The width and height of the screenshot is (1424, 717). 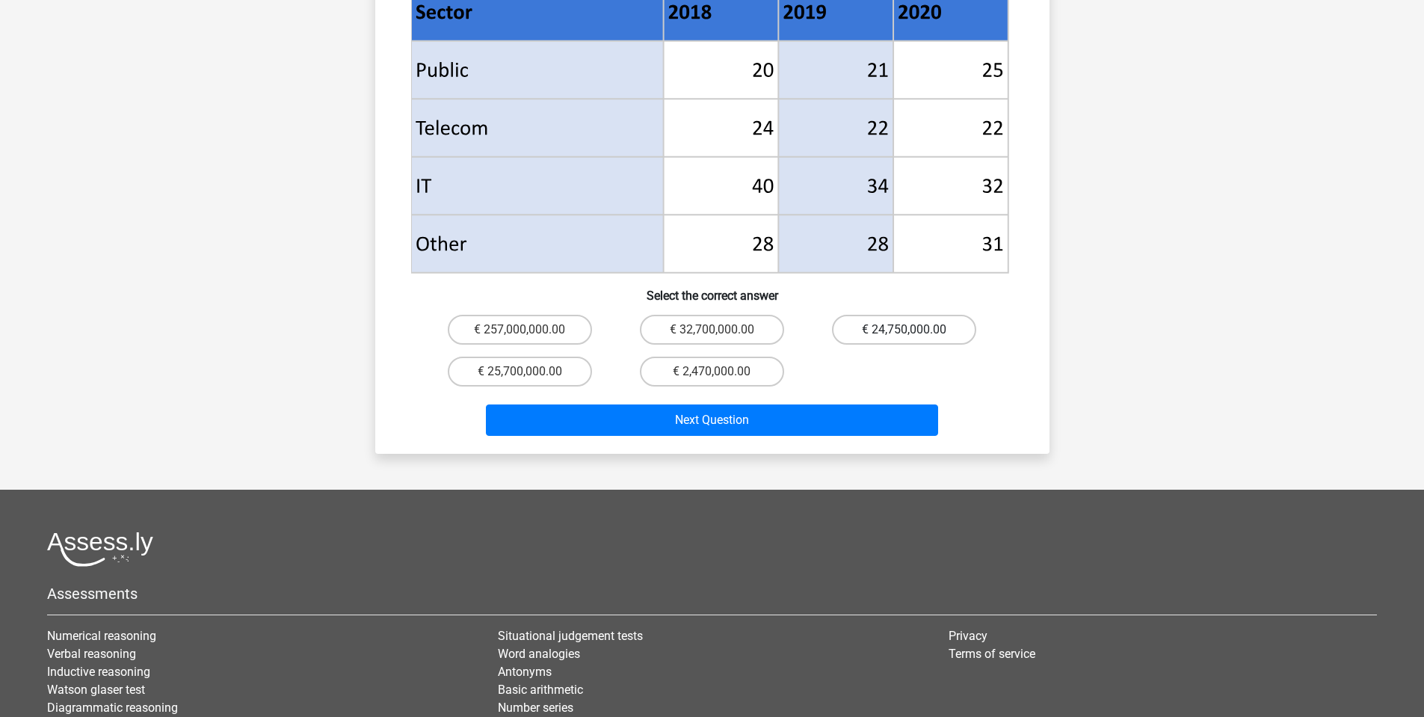 I want to click on a: Privacy, so click(x=968, y=635).